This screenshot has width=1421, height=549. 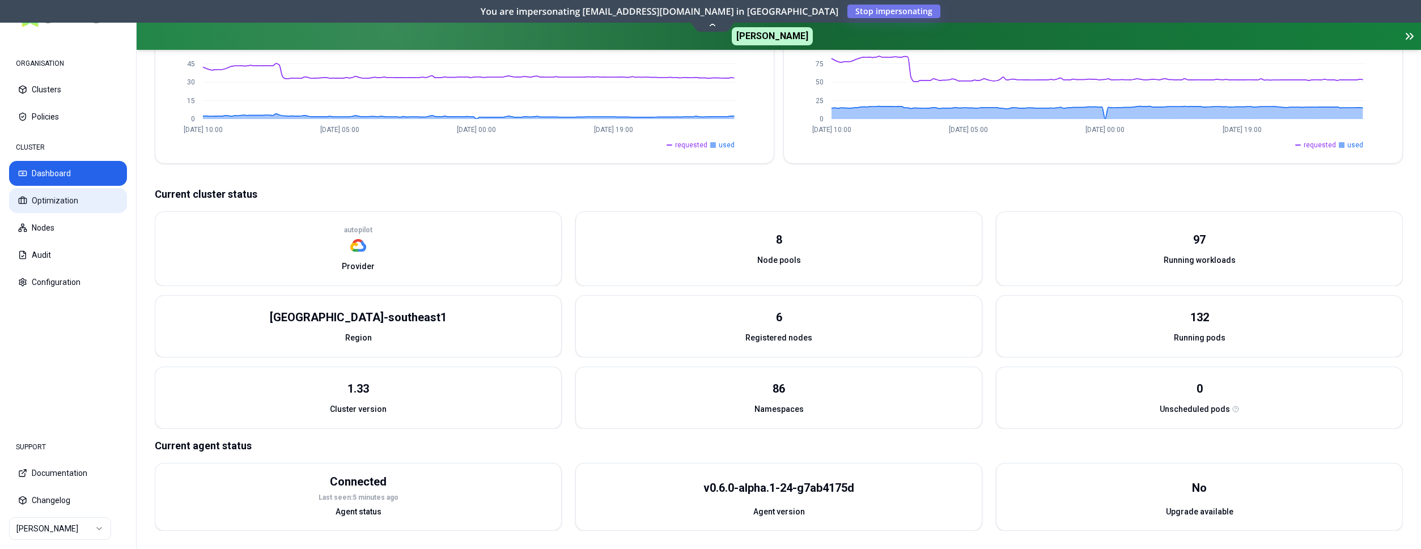 What do you see at coordinates (779, 260) in the screenshot?
I see `span: Node pools` at bounding box center [779, 260].